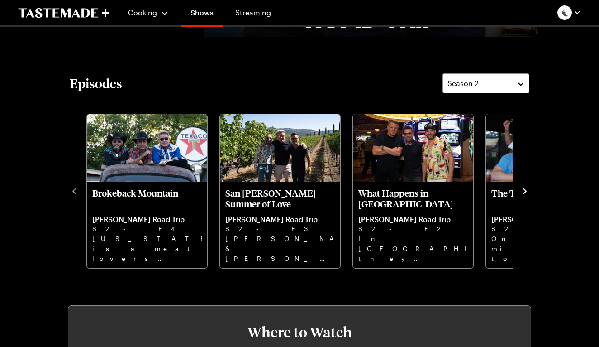 This screenshot has height=347, width=599. Describe the element at coordinates (565, 13) in the screenshot. I see `img: Profile picture` at that location.